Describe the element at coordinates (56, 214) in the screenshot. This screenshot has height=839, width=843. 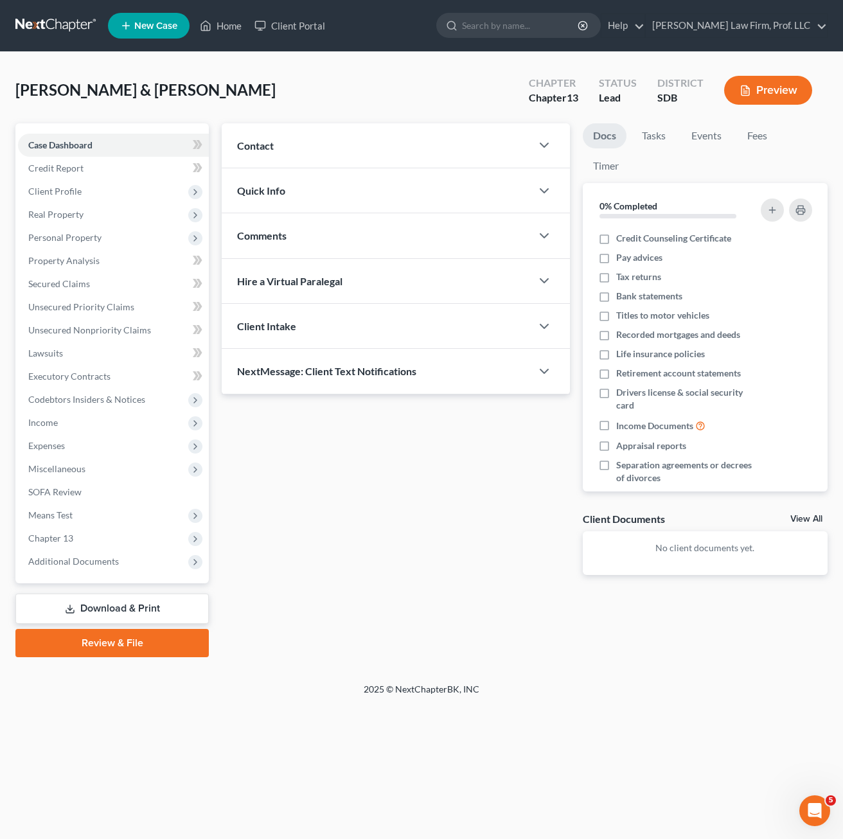
I see `span: Real Property` at that location.